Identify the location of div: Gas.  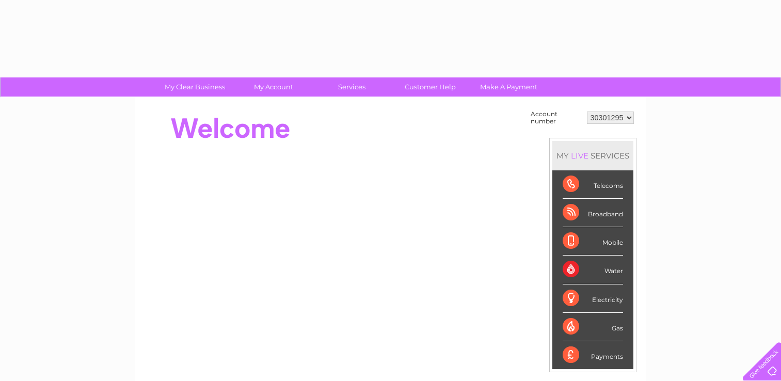
(593, 327).